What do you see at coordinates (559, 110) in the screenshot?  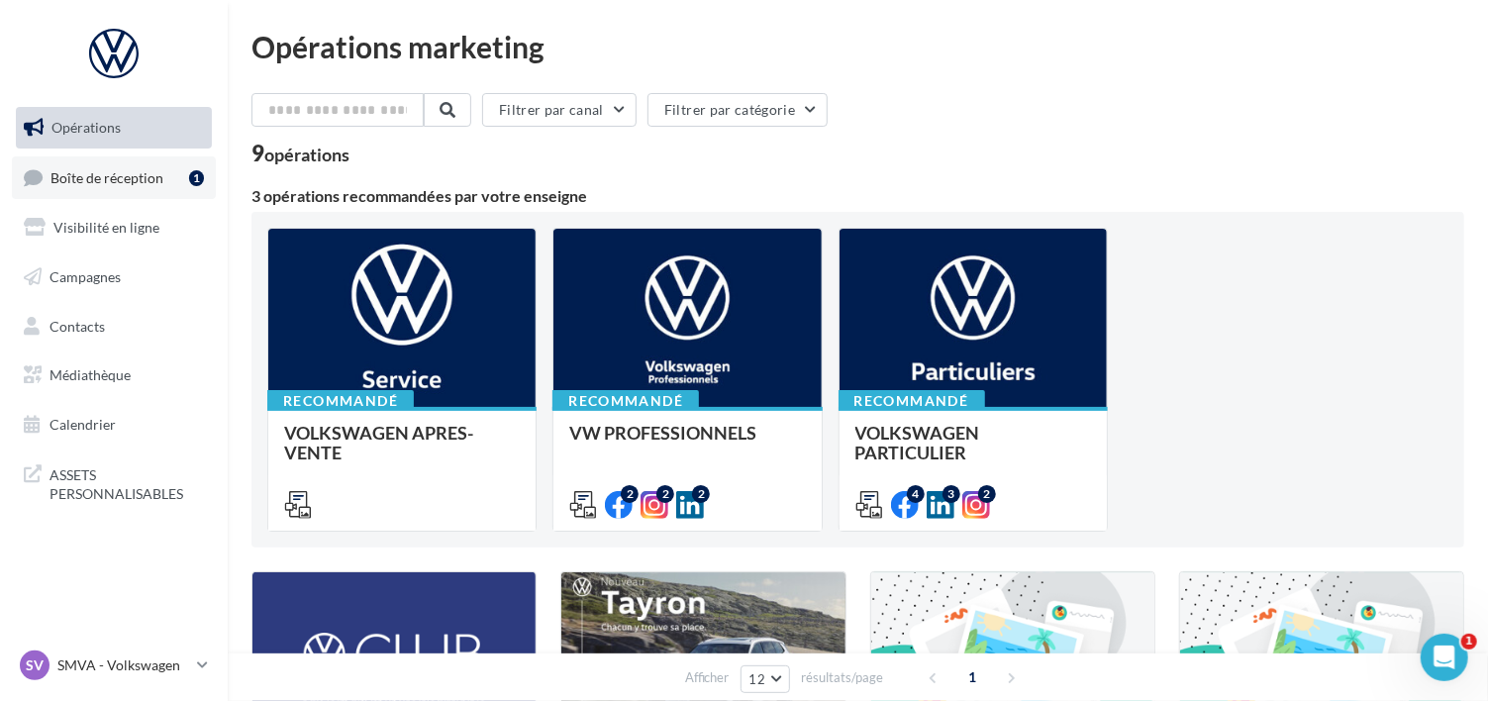 I see `button: Filtrer par canal` at bounding box center [559, 110].